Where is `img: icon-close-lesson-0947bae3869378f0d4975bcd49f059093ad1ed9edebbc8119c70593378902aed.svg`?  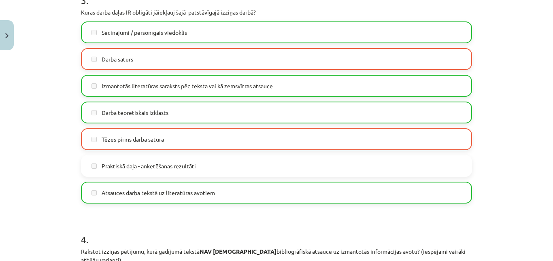
img: icon-close-lesson-0947bae3869378f0d4975bcd49f059093ad1ed9edebbc8119c70593378902aed.svg is located at coordinates (7, 36).